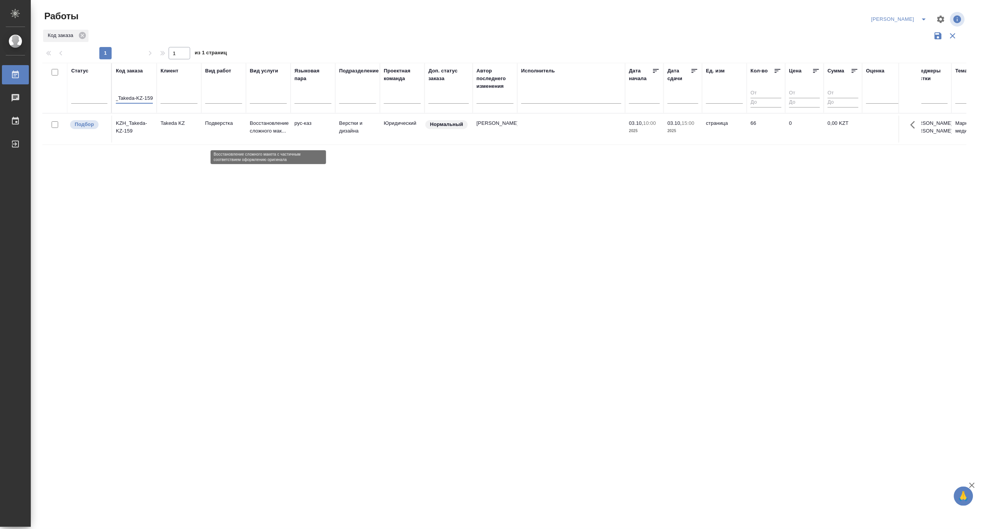 Image resolution: width=981 pixels, height=529 pixels. What do you see at coordinates (358, 129) in the screenshot?
I see `td: Верстки и дизайна` at bounding box center [358, 129].